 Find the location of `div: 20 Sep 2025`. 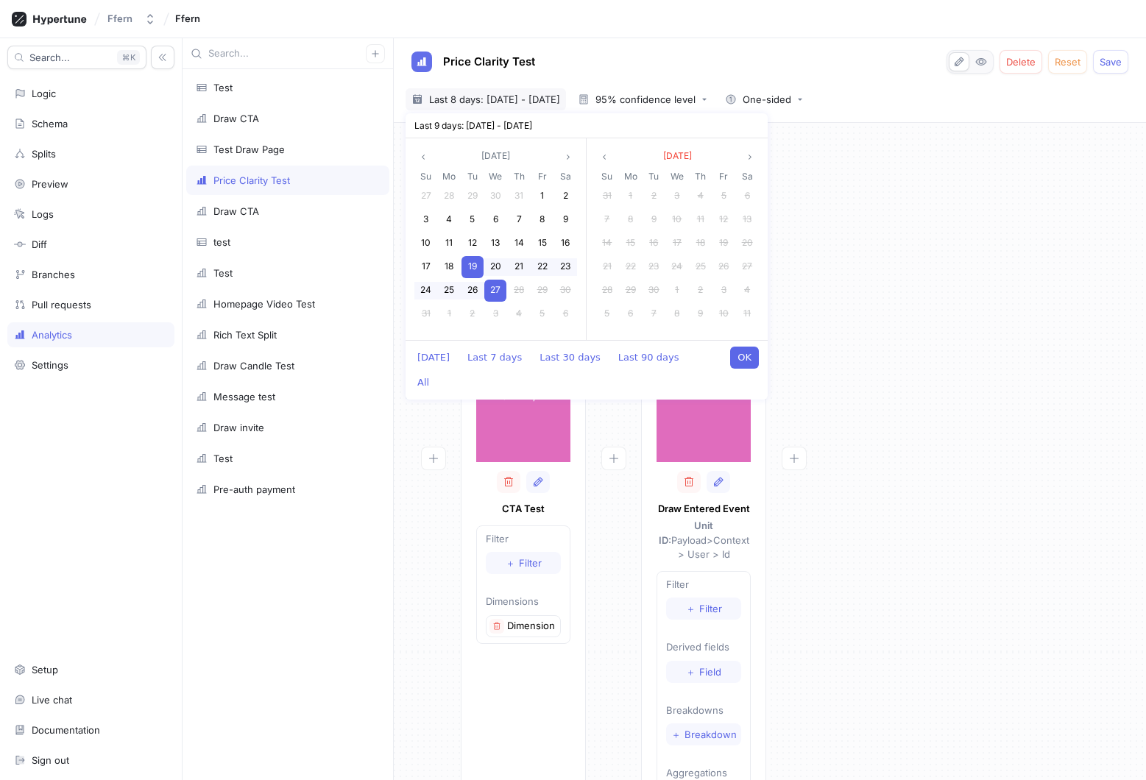

div: 20 Sep 2025 is located at coordinates (747, 244).